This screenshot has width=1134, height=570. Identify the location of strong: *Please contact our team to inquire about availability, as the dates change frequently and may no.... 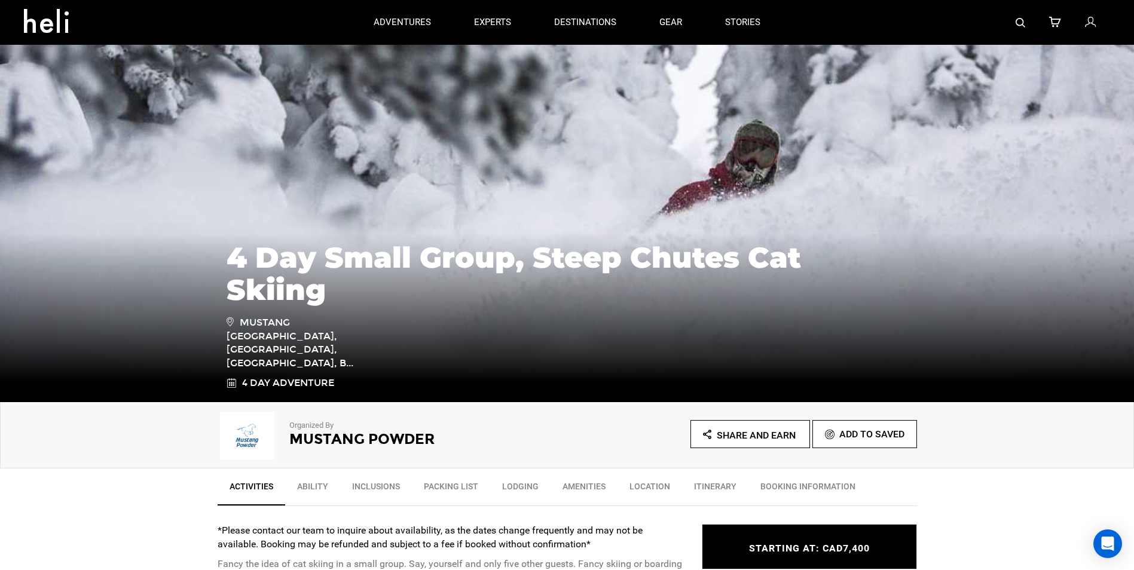
(430, 538).